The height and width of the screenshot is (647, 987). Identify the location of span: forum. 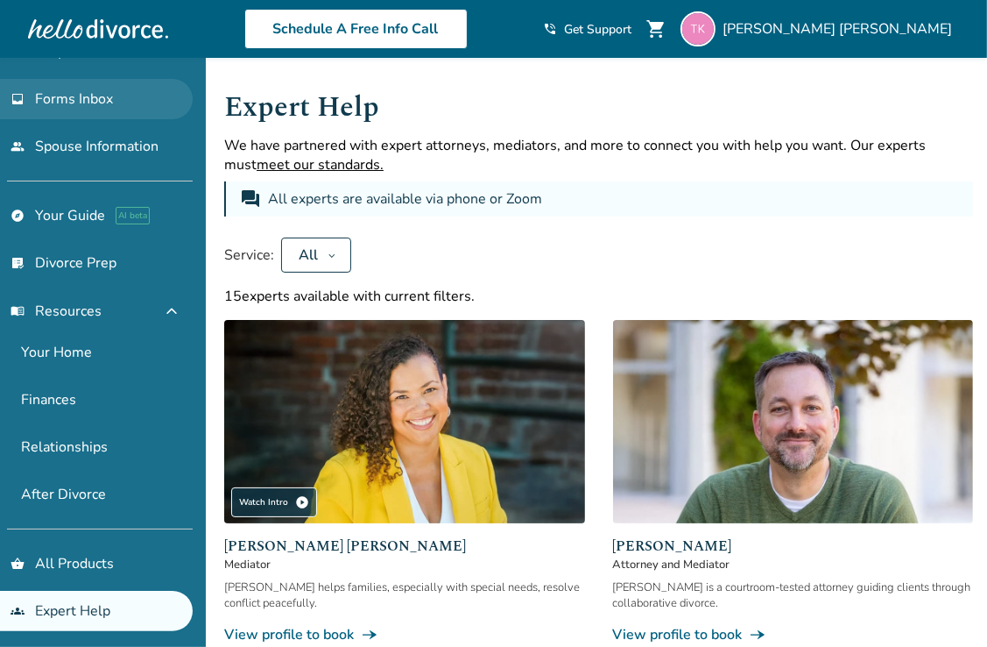
(251, 199).